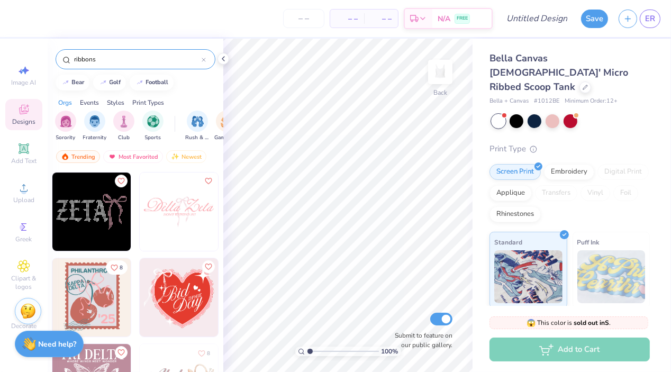 This screenshot has width=671, height=372. Describe the element at coordinates (462, 19) in the screenshot. I see `span: FREE` at that location.